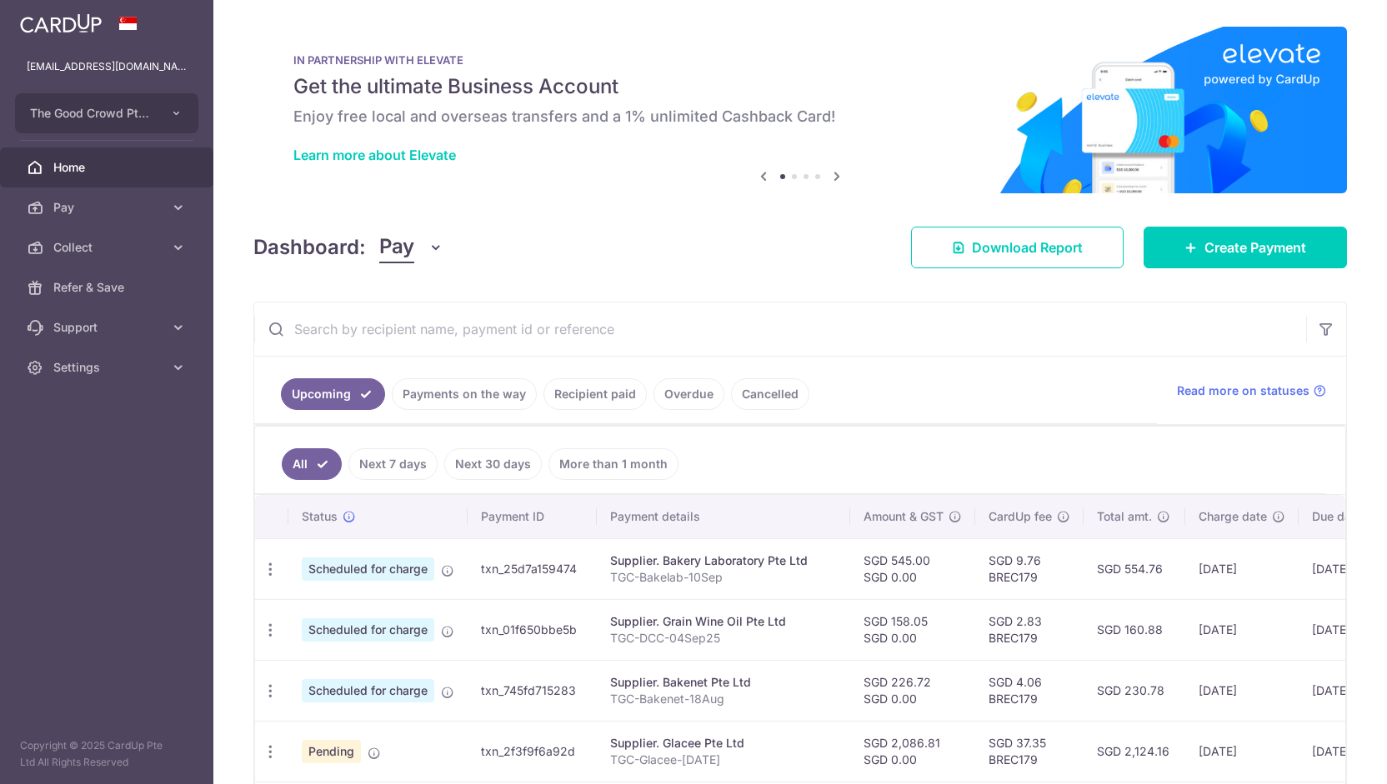 The width and height of the screenshot is (1387, 784). What do you see at coordinates (1134, 629) in the screenshot?
I see `td: SGD 160.88` at bounding box center [1134, 629].